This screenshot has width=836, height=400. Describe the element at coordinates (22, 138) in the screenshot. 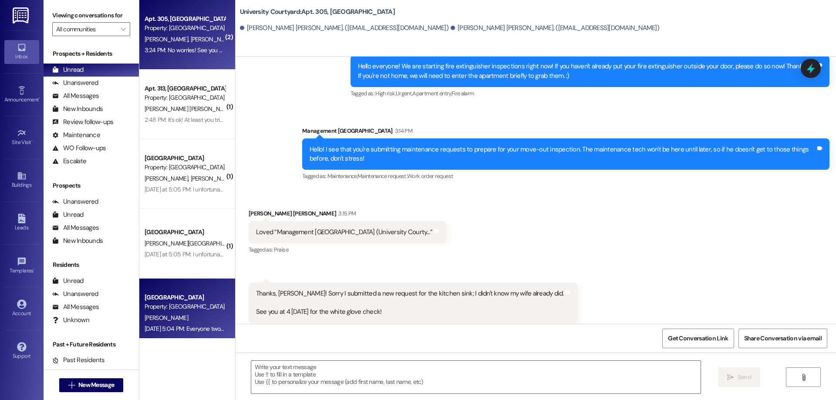

I see `a: Site Visit •` at that location.